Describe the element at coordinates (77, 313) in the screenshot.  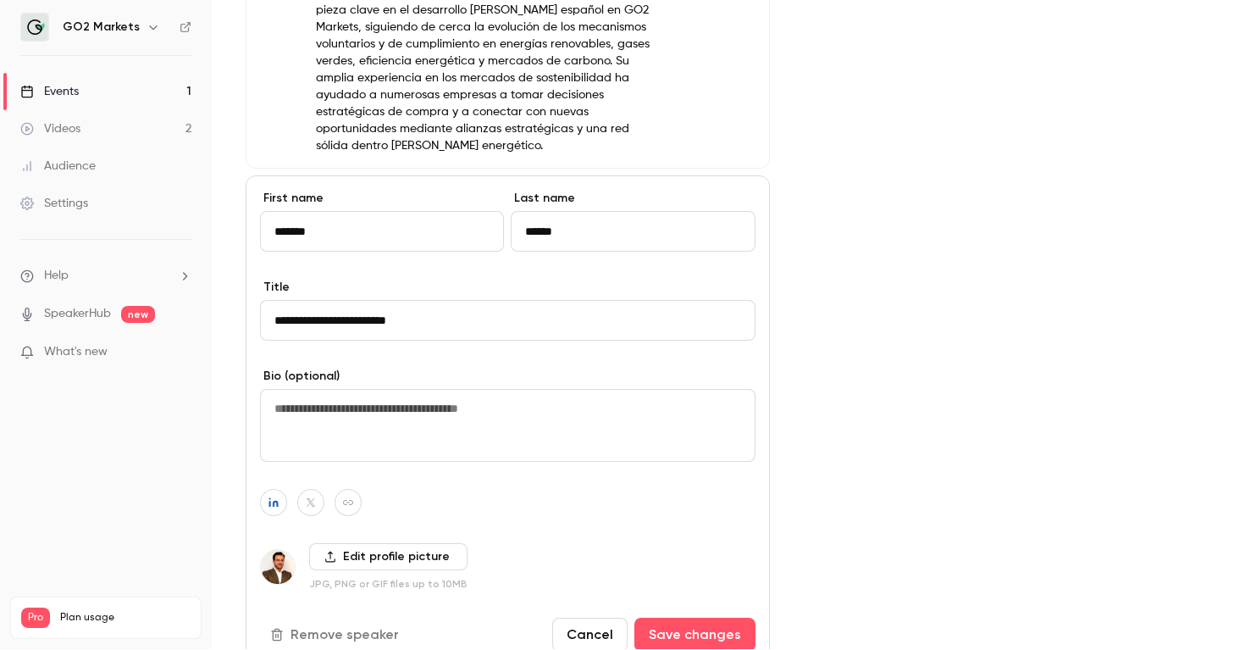
I see `a: SpeakerHub` at that location.